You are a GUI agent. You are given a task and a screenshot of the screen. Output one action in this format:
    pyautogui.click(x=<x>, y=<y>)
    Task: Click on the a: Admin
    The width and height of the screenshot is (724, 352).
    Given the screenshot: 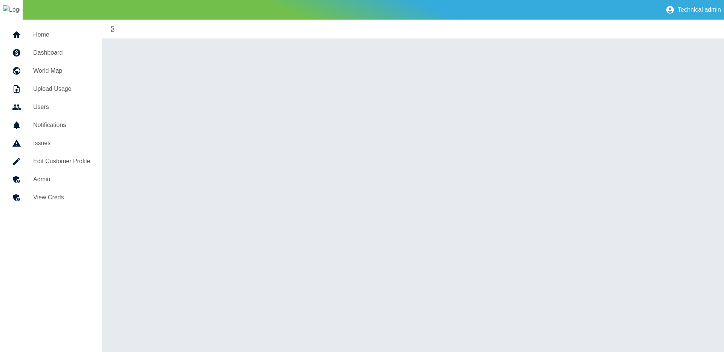 What is the action you would take?
    pyautogui.click(x=51, y=179)
    